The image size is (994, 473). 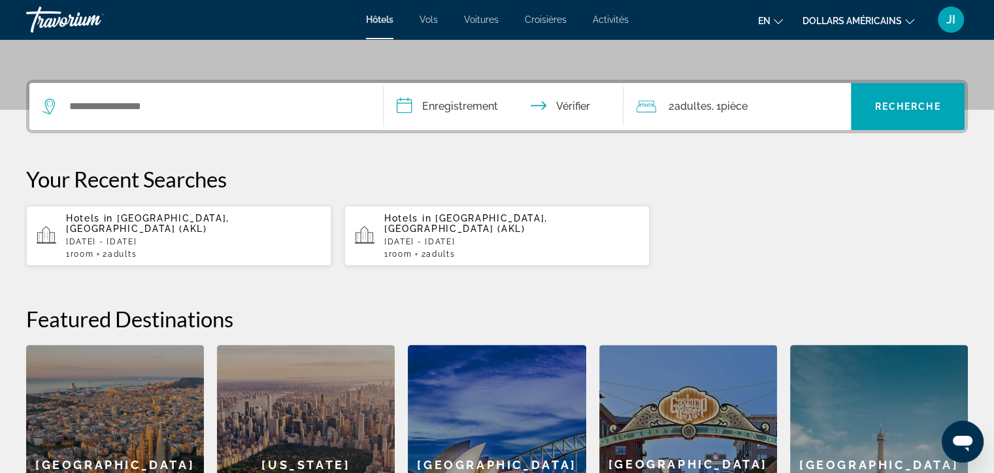 I want to click on font: Activités, so click(x=610, y=20).